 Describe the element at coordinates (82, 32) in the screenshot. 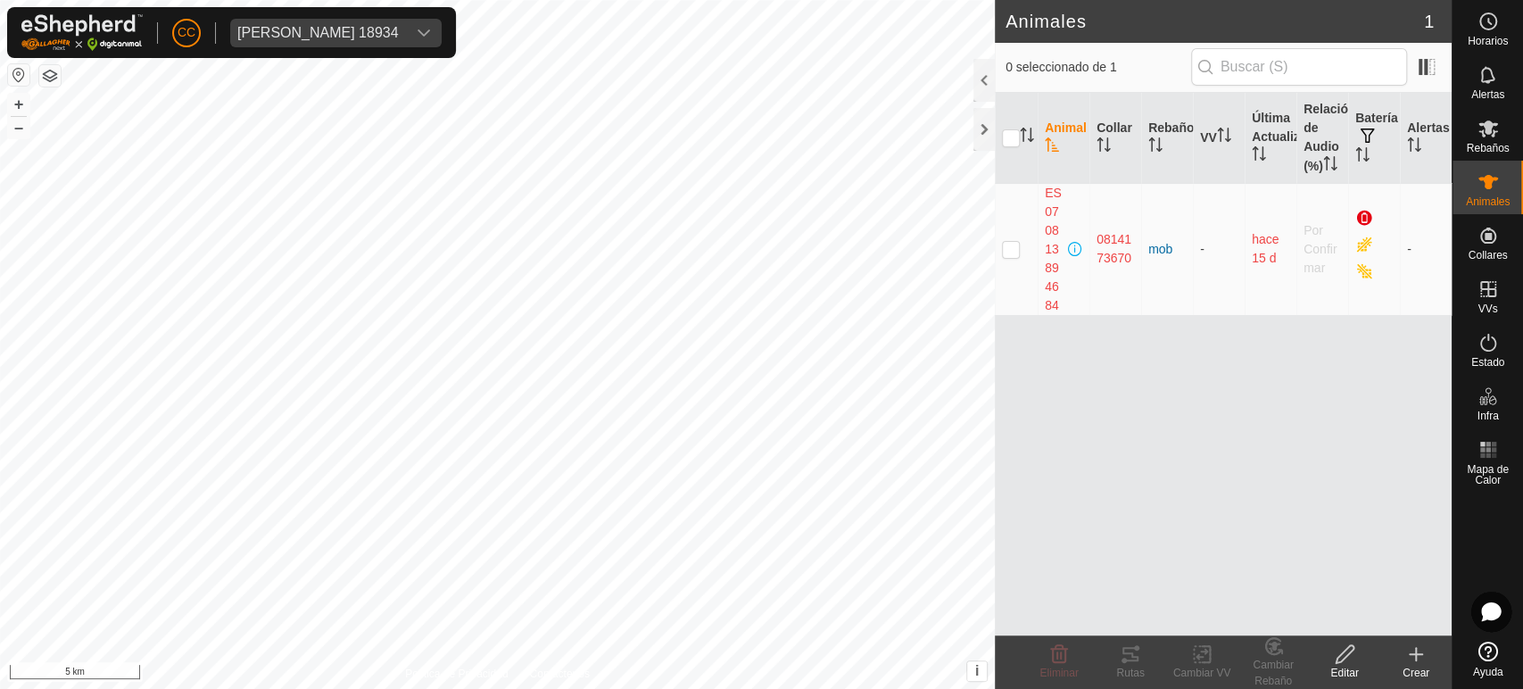

I see `img: Logo Gallagher` at that location.